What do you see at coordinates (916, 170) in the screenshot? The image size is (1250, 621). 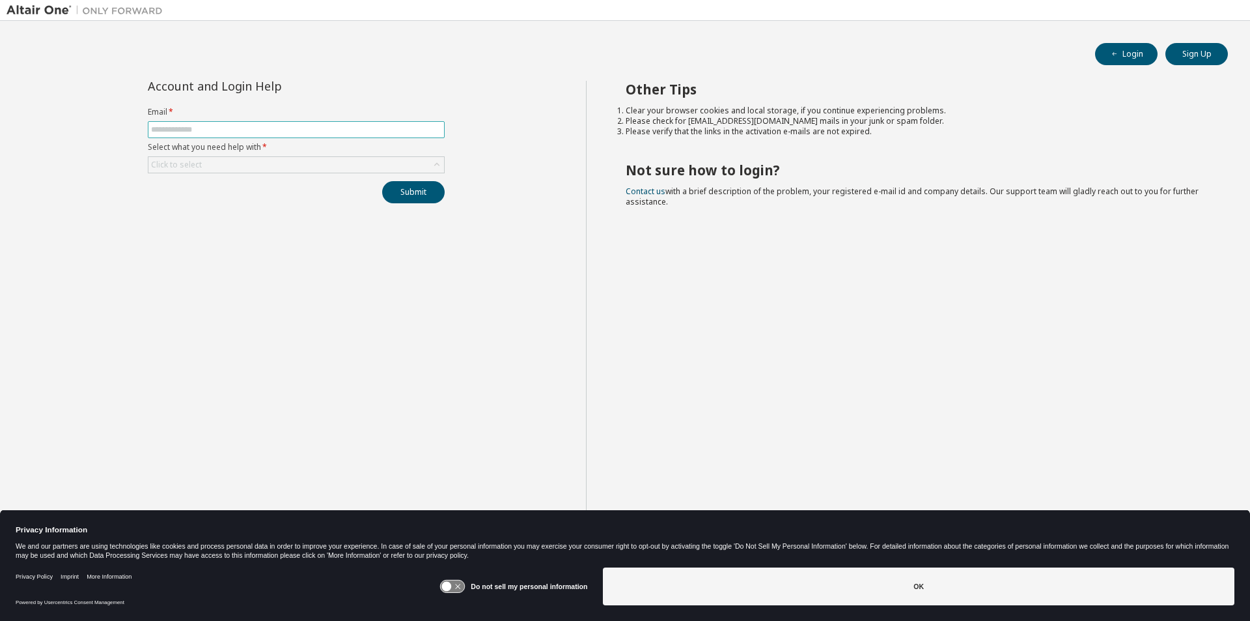 I see `h2: Not sure how to login?` at bounding box center [916, 170].